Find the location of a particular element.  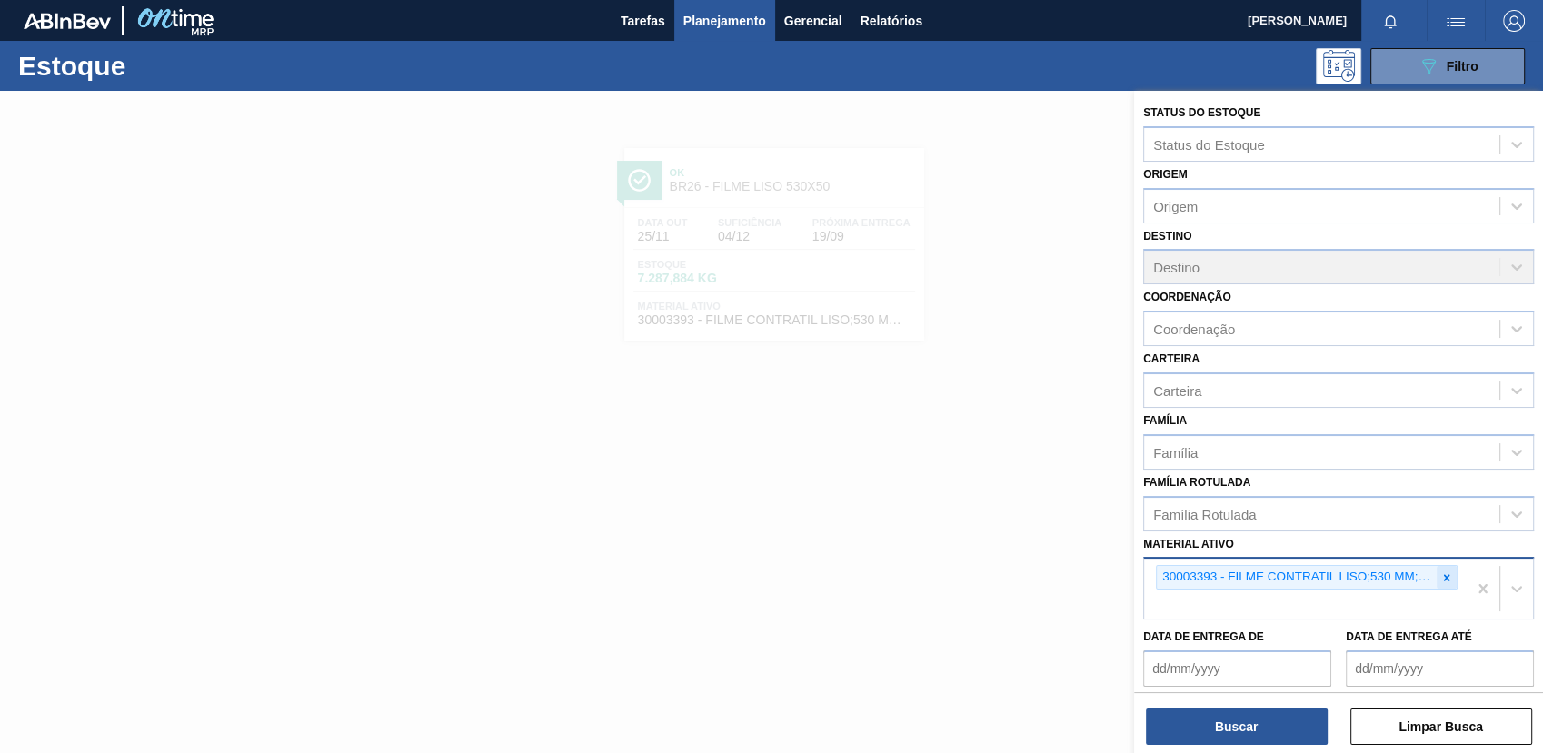

img: userActions is located at coordinates (1456, 21).